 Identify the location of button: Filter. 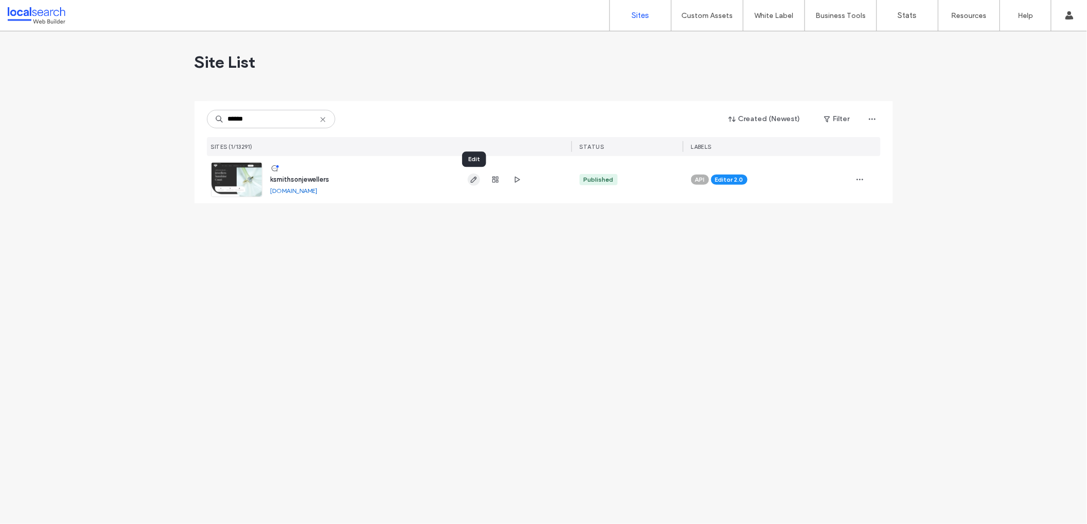
(837, 119).